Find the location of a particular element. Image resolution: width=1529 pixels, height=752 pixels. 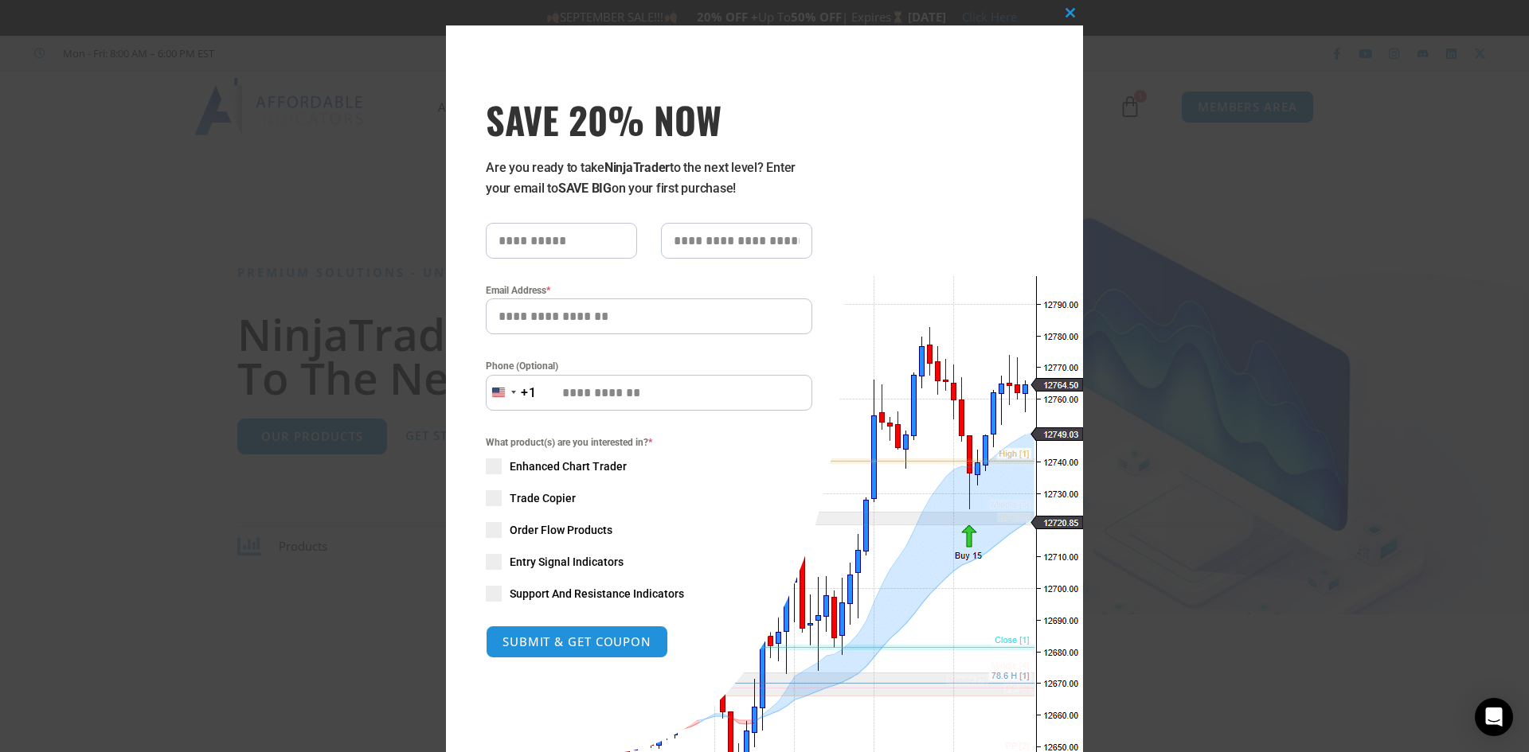

strong: SAVE BIG is located at coordinates (584, 188).